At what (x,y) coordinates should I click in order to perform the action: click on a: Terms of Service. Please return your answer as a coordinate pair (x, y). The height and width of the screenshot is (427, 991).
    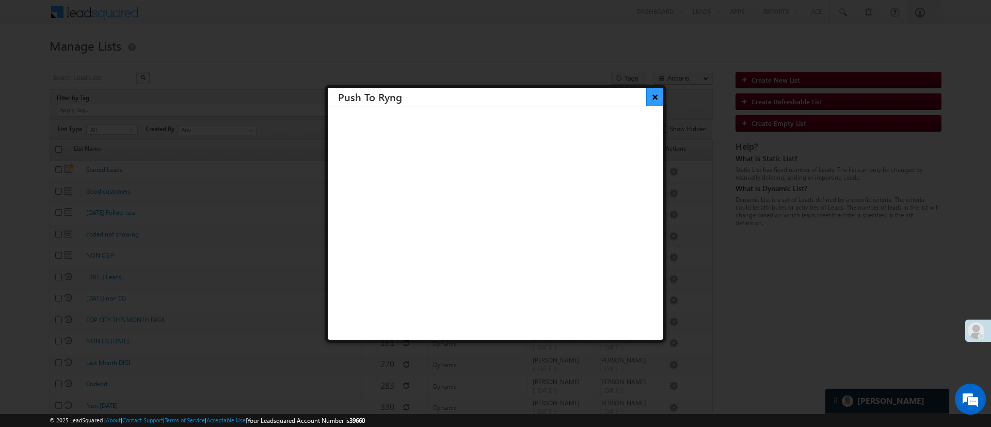
    Looking at the image, I should click on (185, 419).